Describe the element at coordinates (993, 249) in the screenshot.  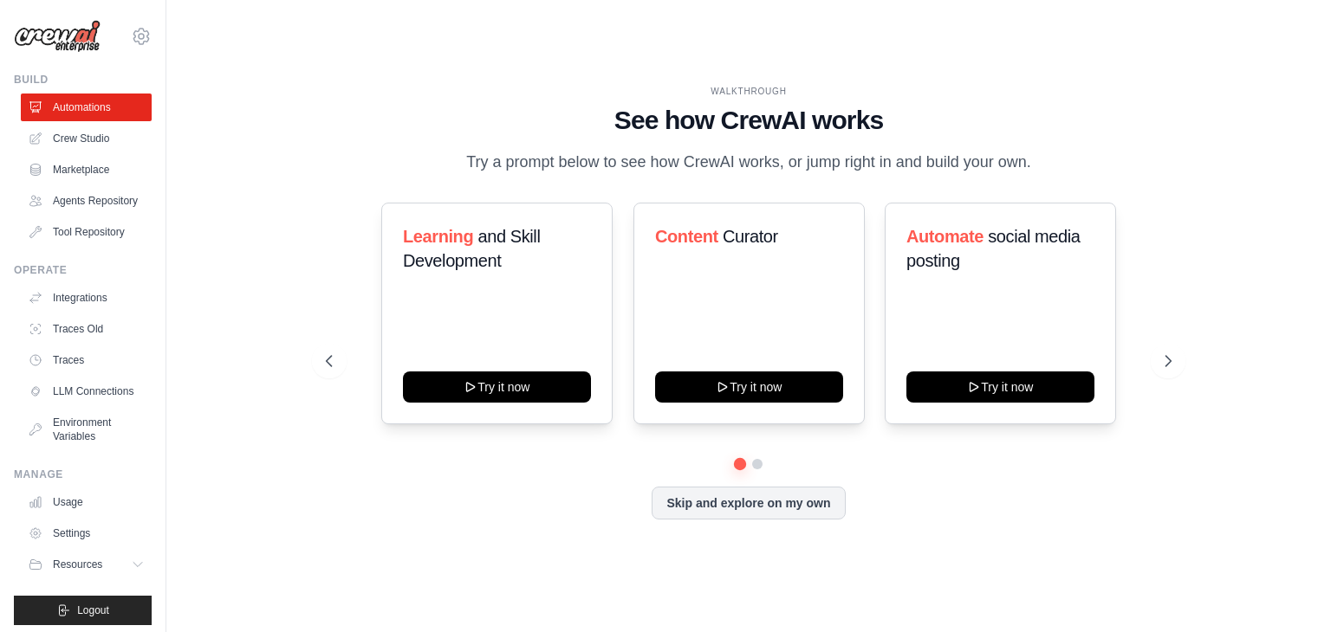
I see `span: social media posting` at that location.